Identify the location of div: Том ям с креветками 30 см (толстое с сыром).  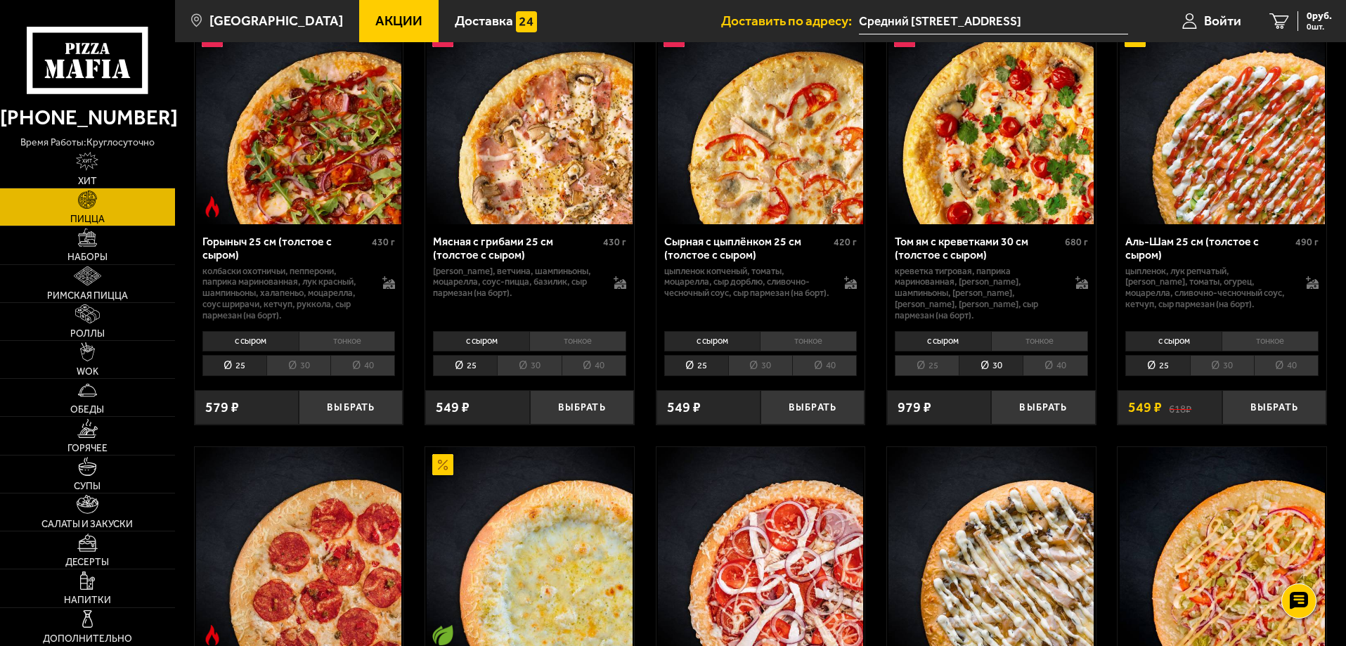
(978, 248).